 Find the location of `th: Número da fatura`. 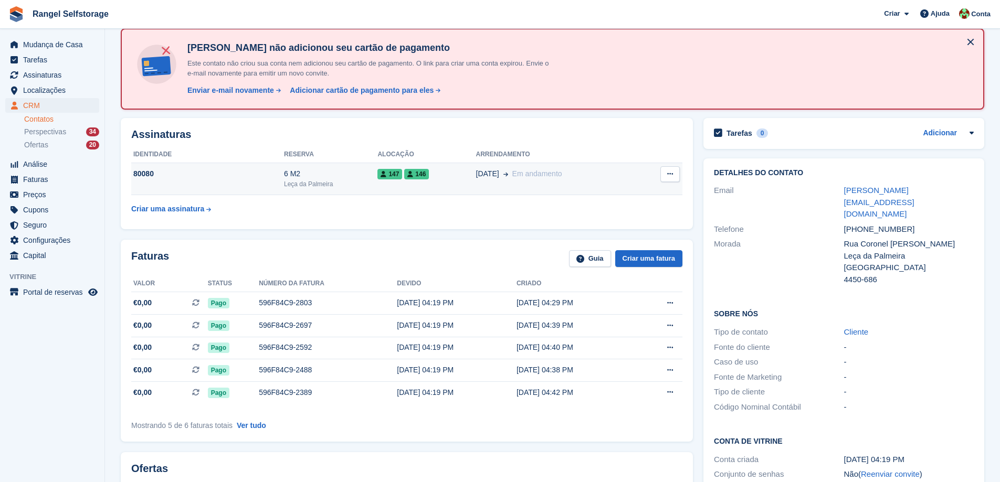

th: Número da fatura is located at coordinates (327, 284).